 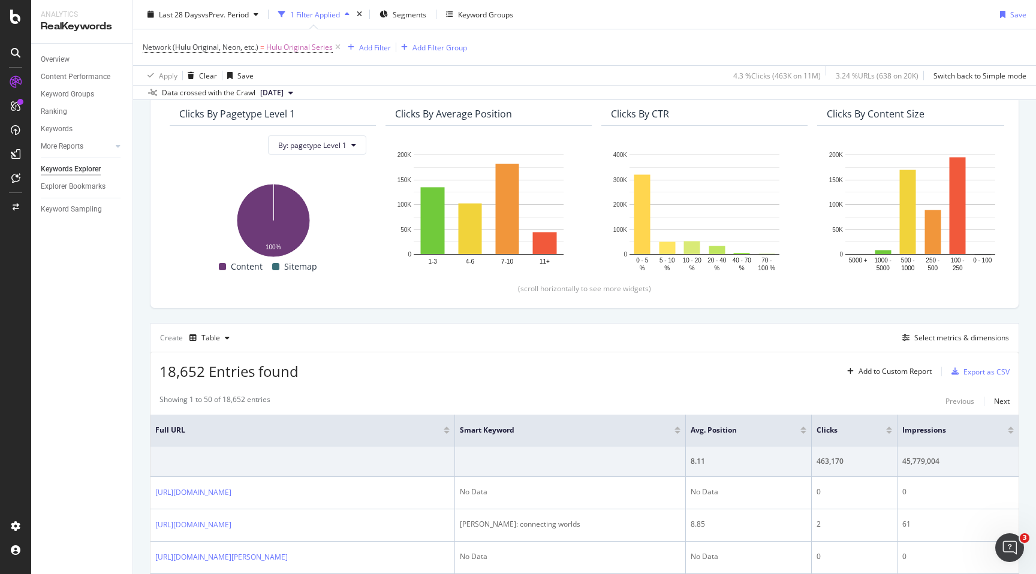 What do you see at coordinates (907, 260) in the screenshot?
I see `text: 500 -` at bounding box center [907, 260].